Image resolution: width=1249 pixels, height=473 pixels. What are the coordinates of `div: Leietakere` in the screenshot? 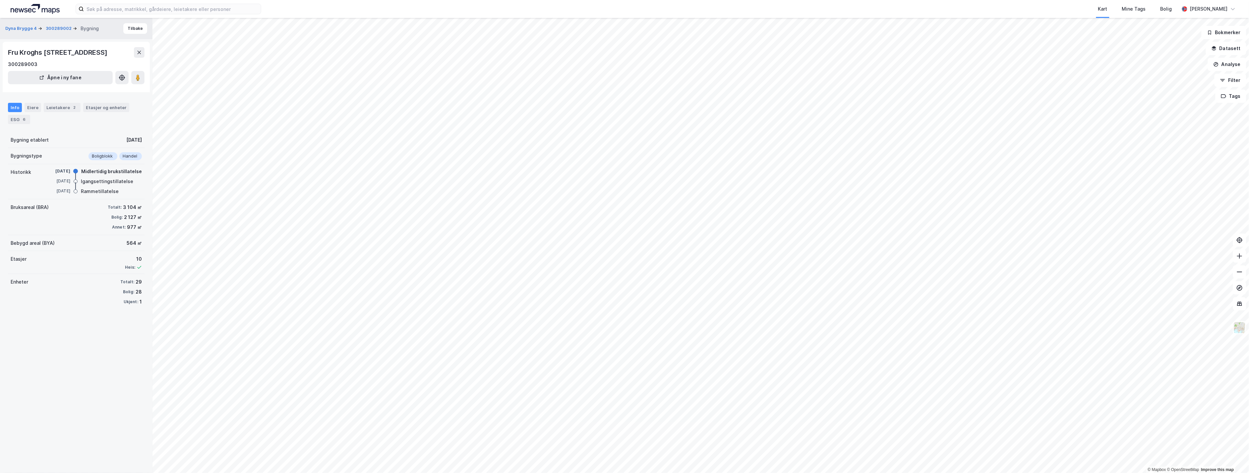 It's located at (62, 107).